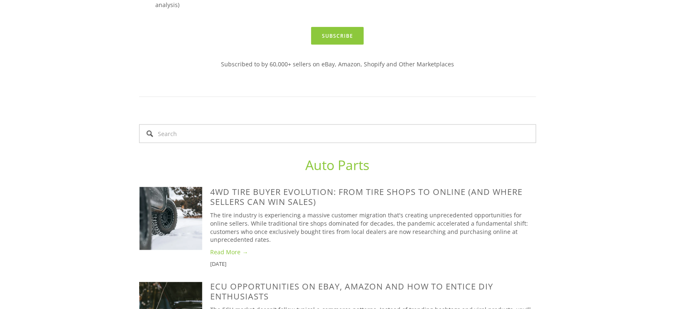  I want to click on a: Subscribe, so click(337, 36).